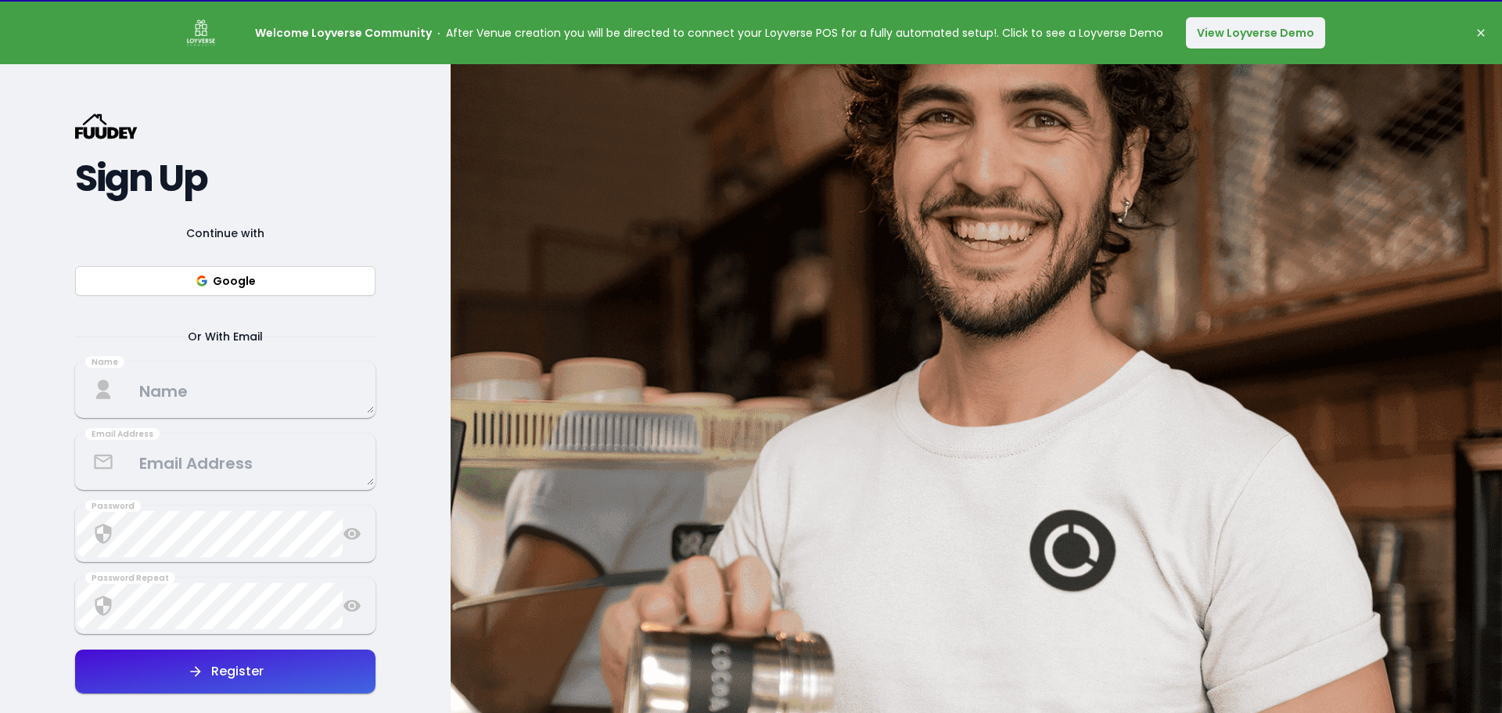  Describe the element at coordinates (130, 578) in the screenshot. I see `div: Password Repeat` at that location.